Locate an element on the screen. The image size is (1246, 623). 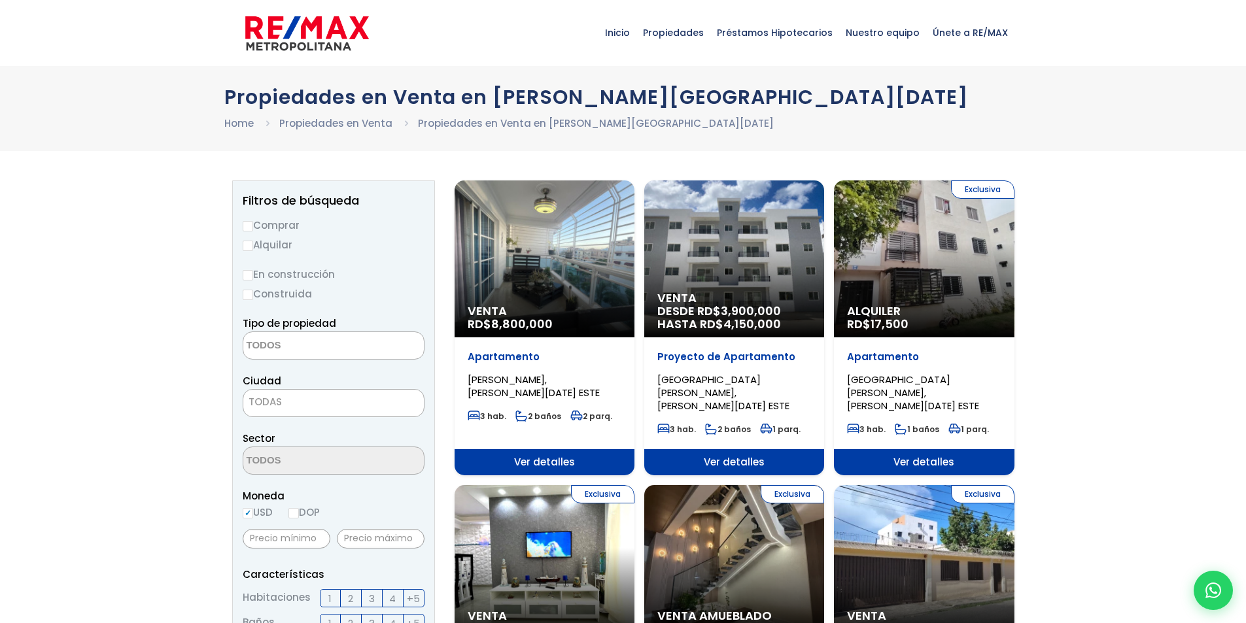
span: Venta Amueblado is located at coordinates (734, 616).